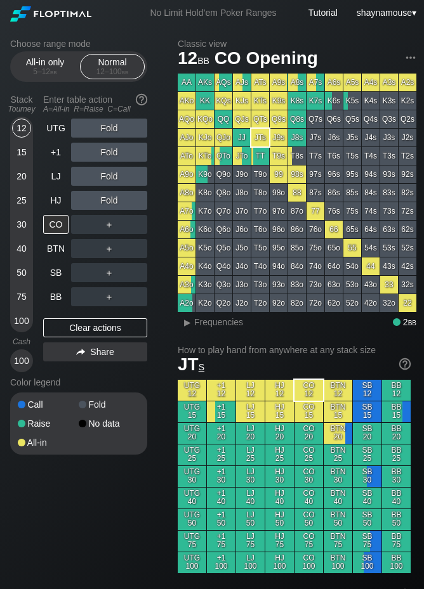 The image size is (424, 589). Describe the element at coordinates (213, 14) in the screenshot. I see `div: No Limit Hold’em Poker Ranges` at that location.